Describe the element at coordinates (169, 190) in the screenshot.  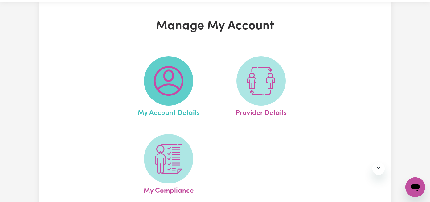
I see `span: My Compliance` at that location.